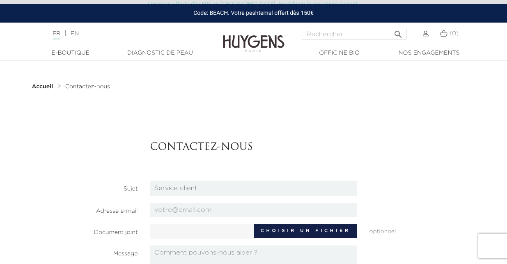 This screenshot has height=264, width=507. I want to click on a: Officine Bio, so click(339, 53).